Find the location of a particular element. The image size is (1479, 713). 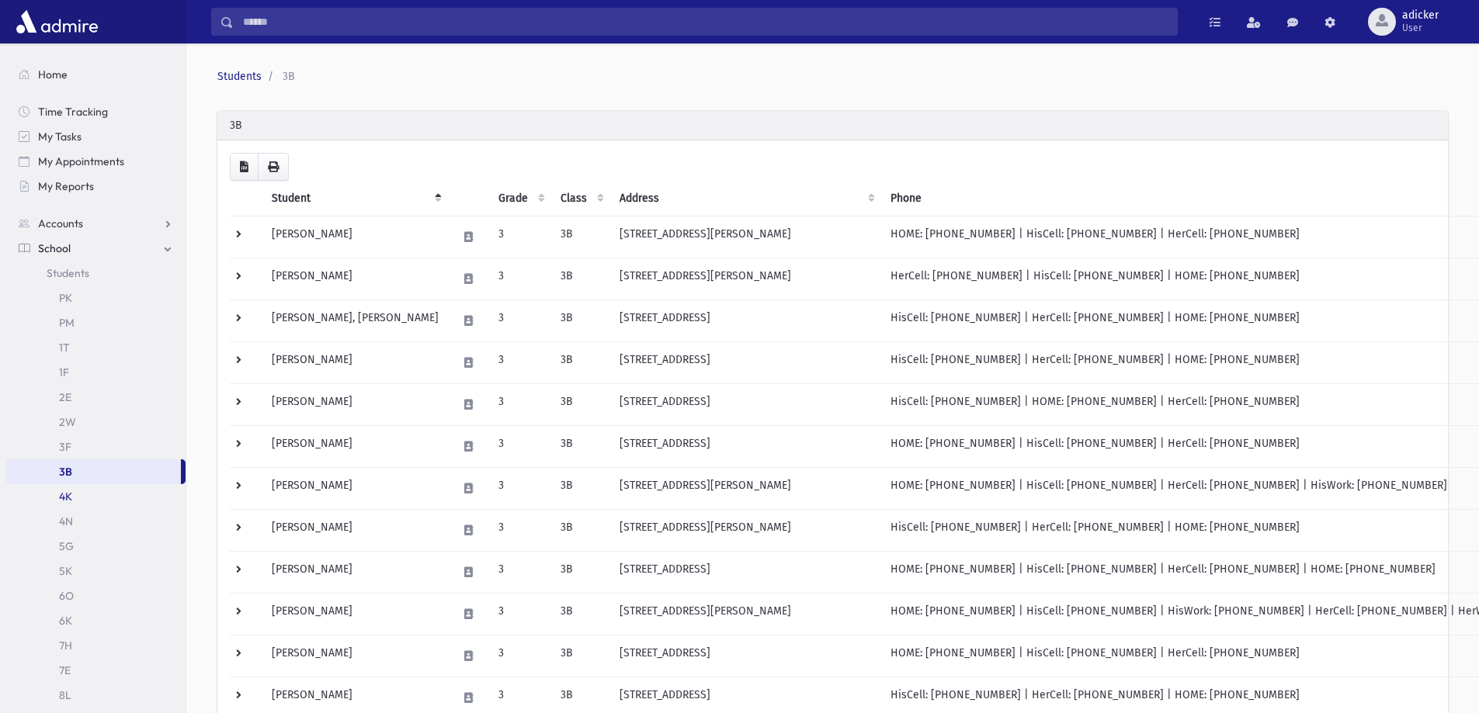

a: My Reports is located at coordinates (95, 186).